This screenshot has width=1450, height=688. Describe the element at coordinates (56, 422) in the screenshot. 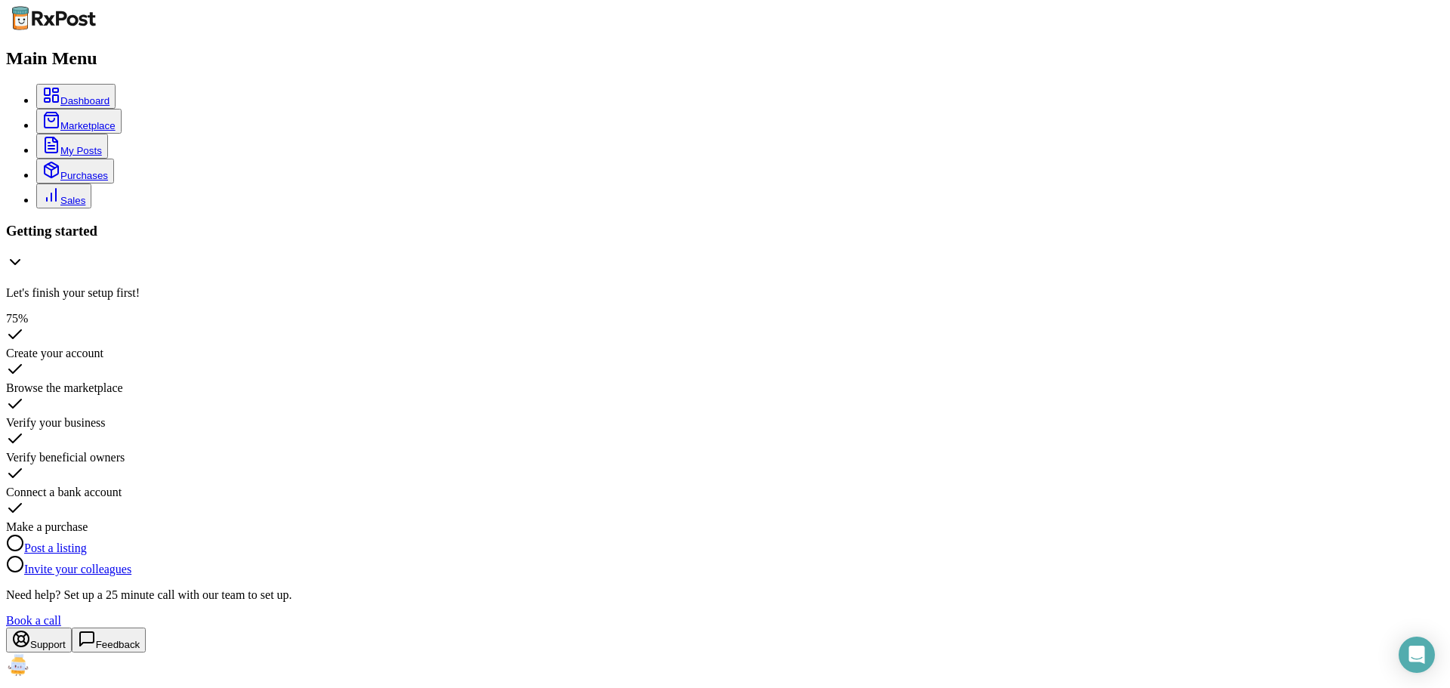

I see `span: Verify your business` at that location.